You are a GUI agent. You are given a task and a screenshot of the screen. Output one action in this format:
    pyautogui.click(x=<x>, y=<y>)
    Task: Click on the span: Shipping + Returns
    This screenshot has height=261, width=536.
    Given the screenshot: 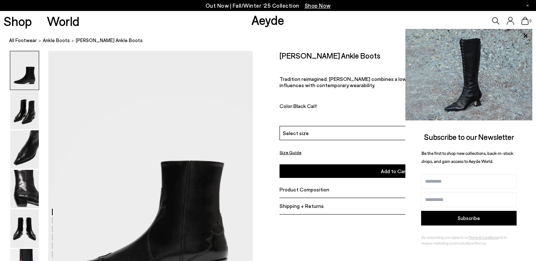 What is the action you would take?
    pyautogui.click(x=302, y=206)
    